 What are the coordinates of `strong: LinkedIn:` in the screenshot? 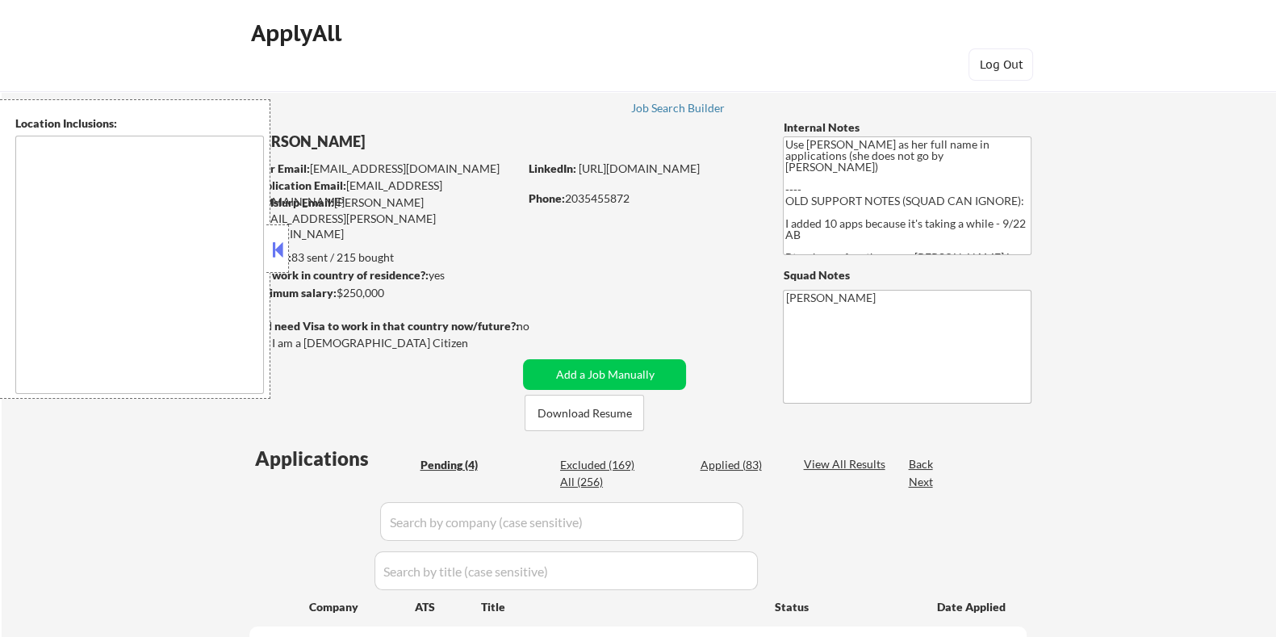 It's located at (551, 168).